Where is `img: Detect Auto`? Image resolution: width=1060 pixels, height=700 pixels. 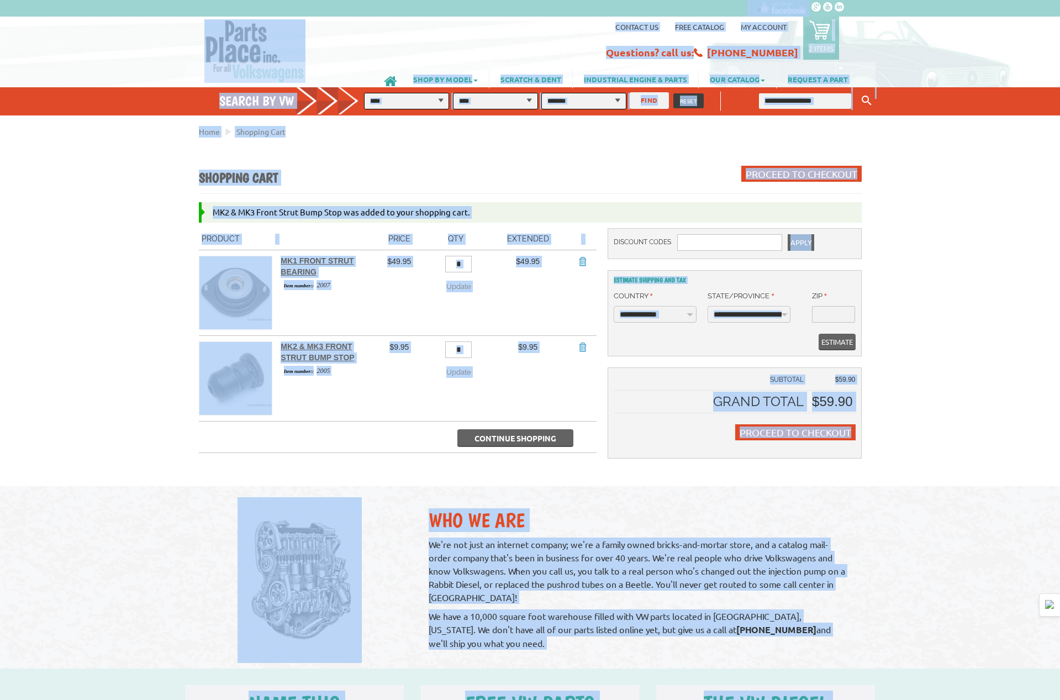
img: Detect Auto is located at coordinates (1050, 605).